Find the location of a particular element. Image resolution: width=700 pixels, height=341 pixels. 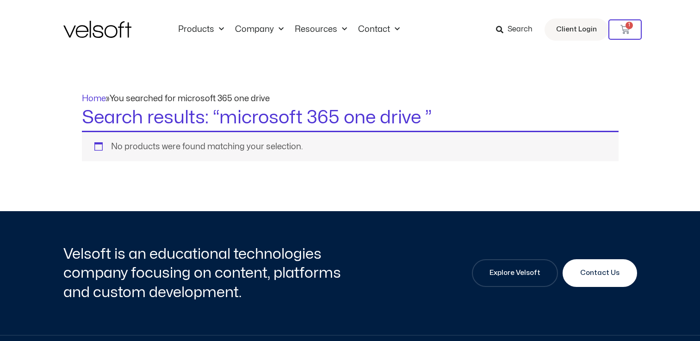

a: ContactMenu Toggle is located at coordinates (379, 30).